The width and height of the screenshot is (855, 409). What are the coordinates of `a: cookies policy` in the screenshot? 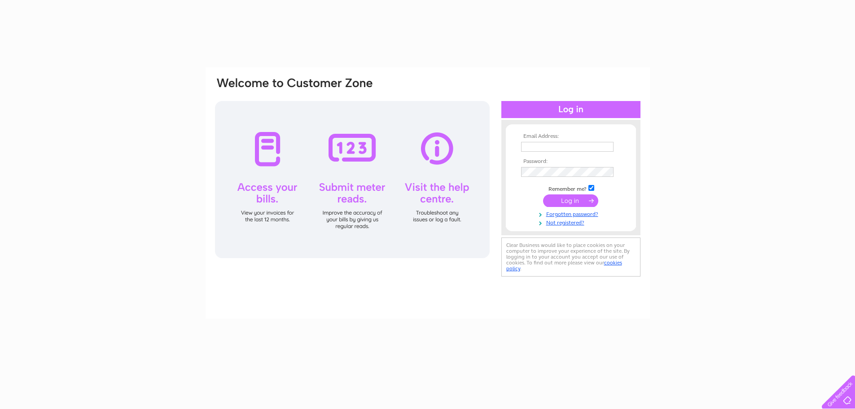 It's located at (564, 265).